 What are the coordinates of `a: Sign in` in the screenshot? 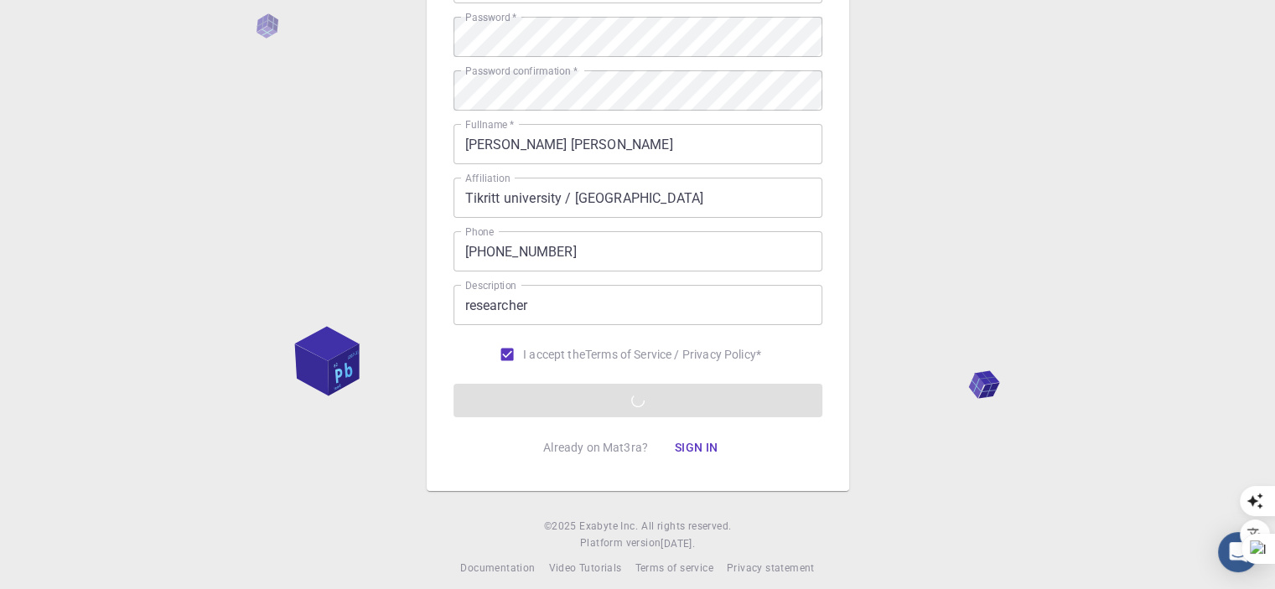 It's located at (697, 448).